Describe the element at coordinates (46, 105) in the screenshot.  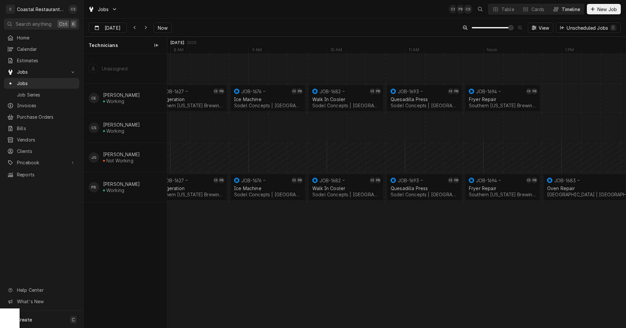
I see `span: Invoices` at that location.